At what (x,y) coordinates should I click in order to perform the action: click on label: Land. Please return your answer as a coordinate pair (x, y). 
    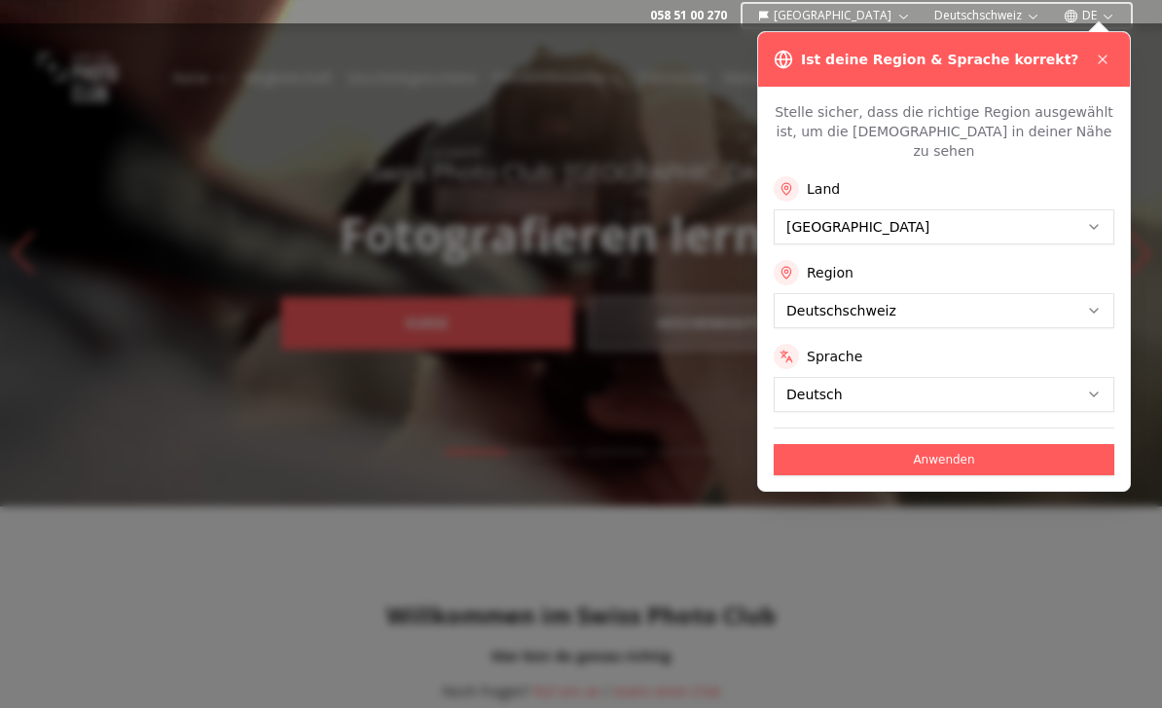
    Looking at the image, I should click on (823, 189).